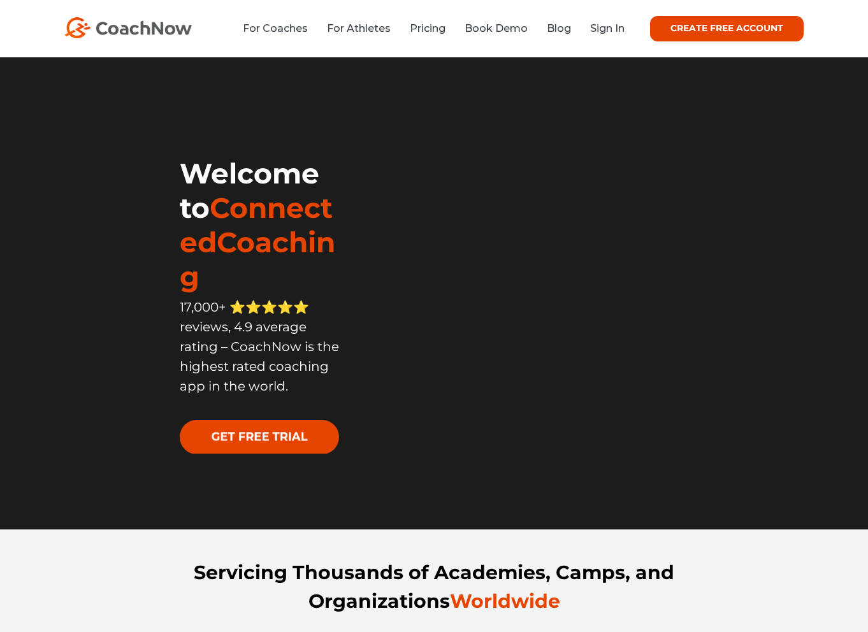  What do you see at coordinates (259, 346) in the screenshot?
I see `span: 17,000+ ⭐️⭐️⭐️⭐️⭐️ reviews, 4.9 average rating – CoachNow is the highest rated coaching app in th...` at bounding box center [259, 346].